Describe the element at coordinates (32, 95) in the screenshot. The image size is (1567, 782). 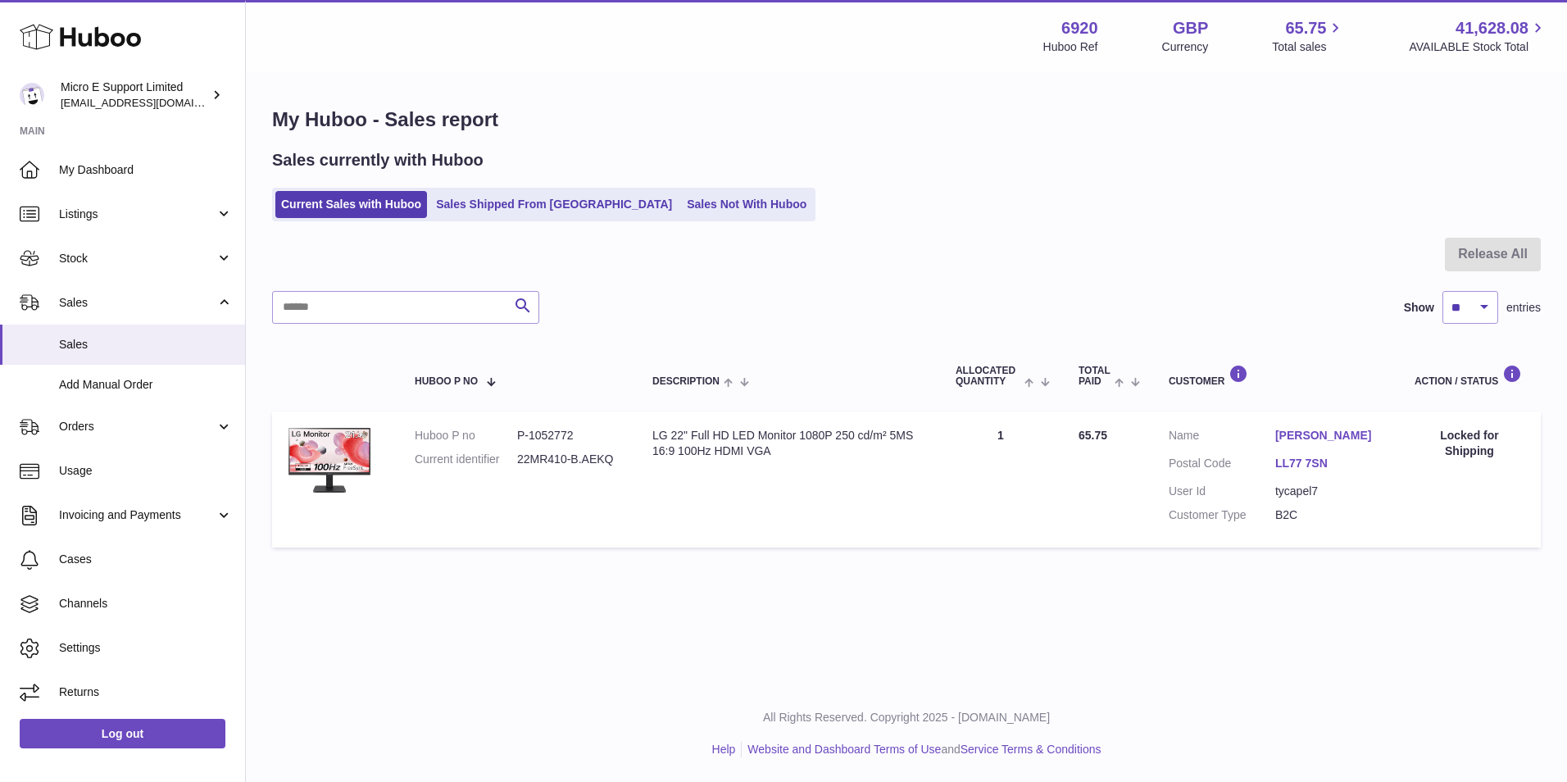
I see `img: internalAdmin-6920@internal.huboo.com` at that location.